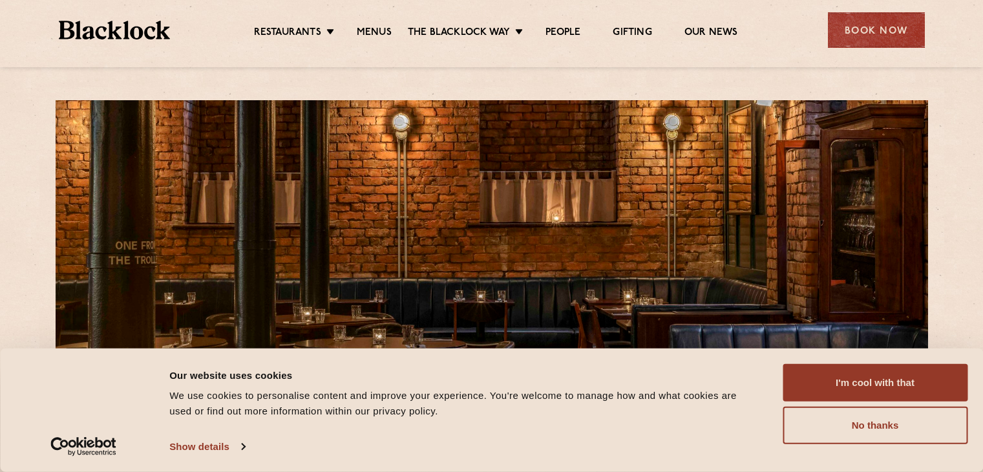  Describe the element at coordinates (875, 425) in the screenshot. I see `button: No thanks` at that location.